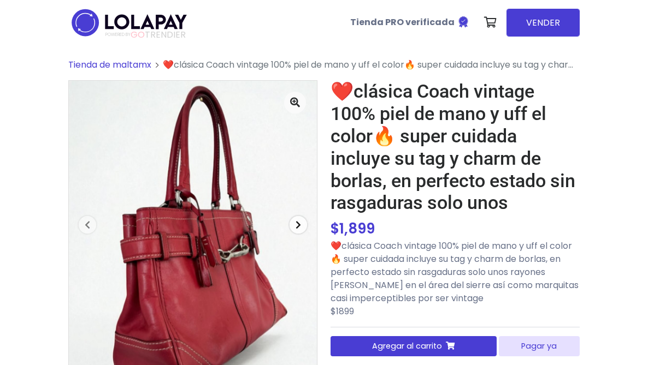  What do you see at coordinates (543, 22) in the screenshot?
I see `a: VENDER` at bounding box center [543, 22].